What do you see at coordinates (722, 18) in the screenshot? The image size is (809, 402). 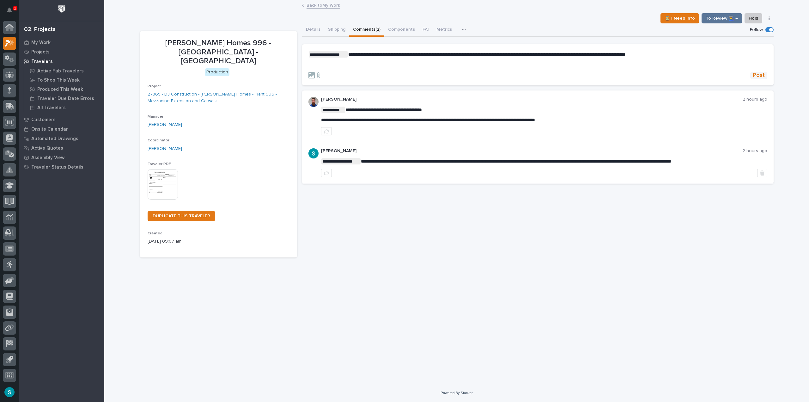 I see `button: To Review 👨‍🏭 →` at bounding box center [722, 18].